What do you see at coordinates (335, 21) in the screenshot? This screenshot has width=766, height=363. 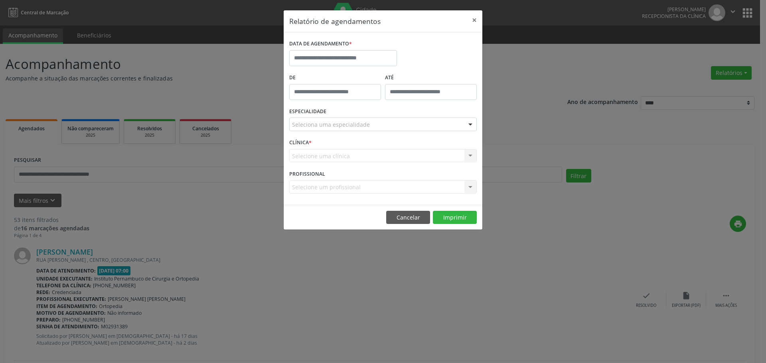 I see `h5: Relatório de agendamentos` at bounding box center [335, 21].